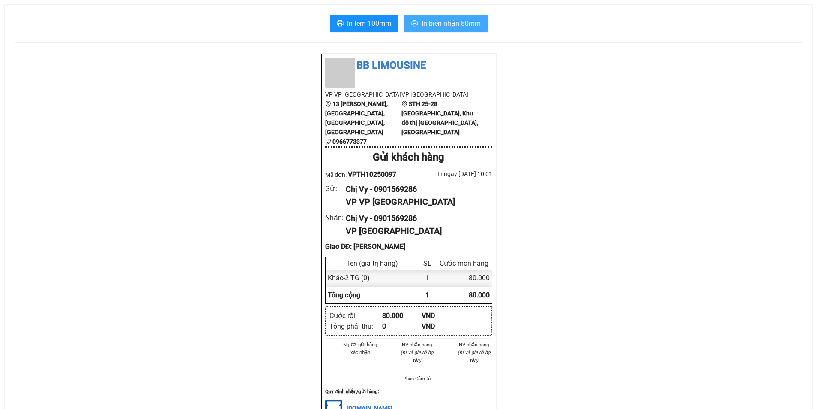 The image size is (817, 409). What do you see at coordinates (355, 315) in the screenshot?
I see `div: Cước rồi :` at bounding box center [355, 315].